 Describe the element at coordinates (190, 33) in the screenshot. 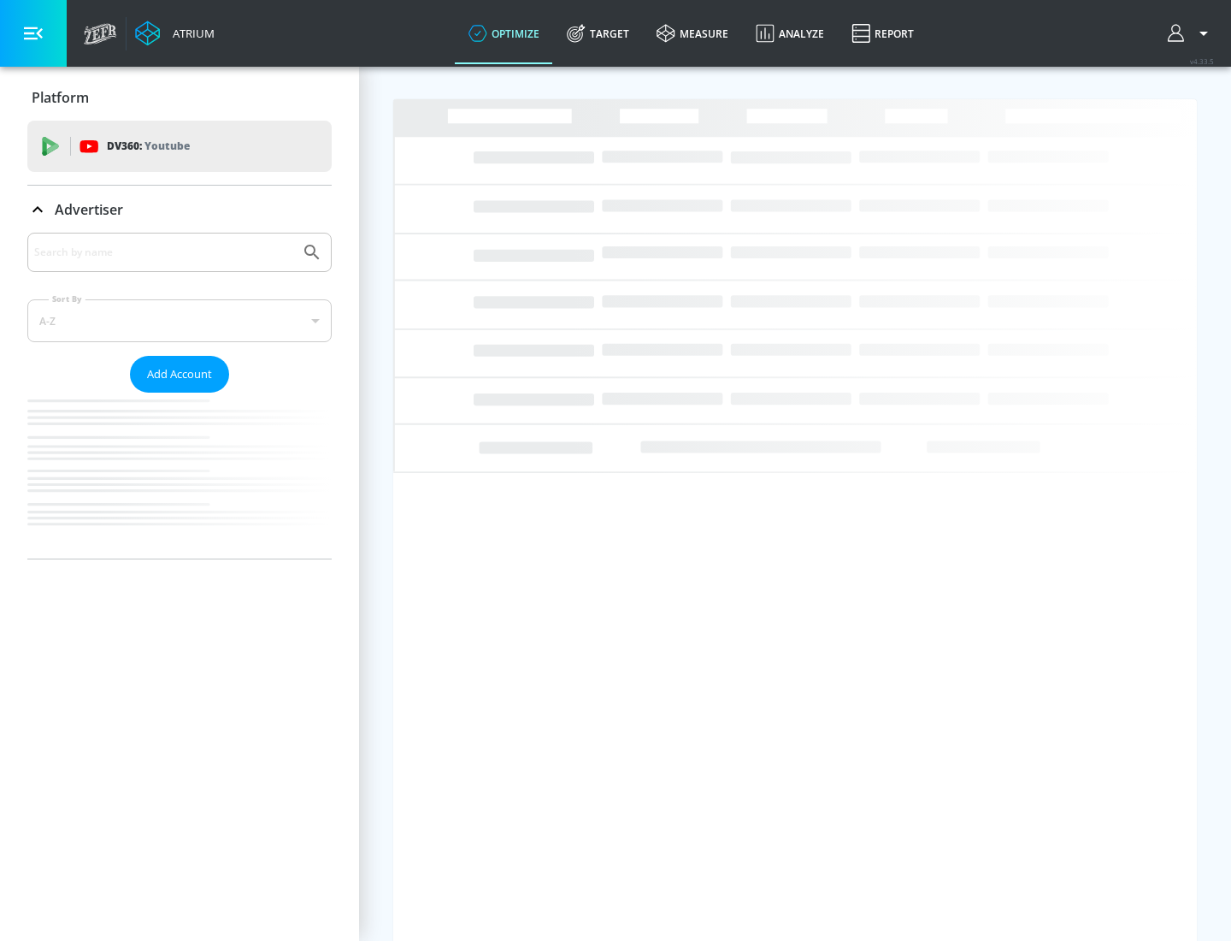

I see `div: Atrium` at that location.